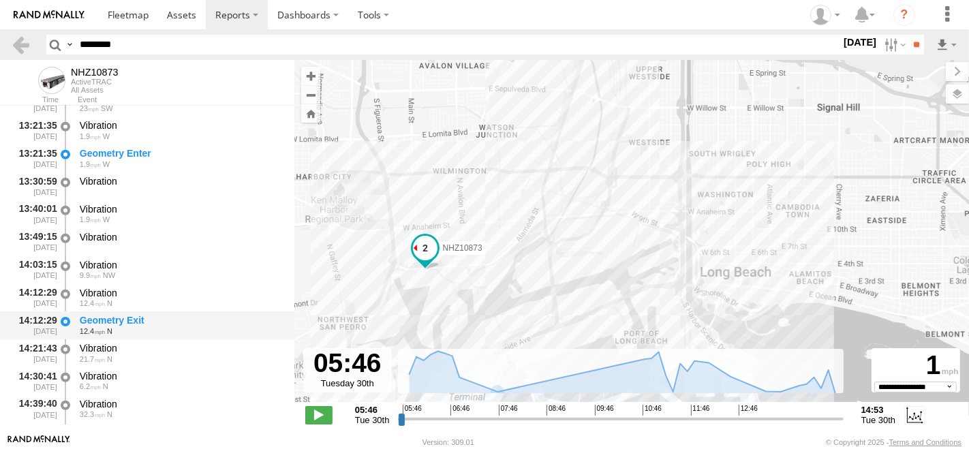  Describe the element at coordinates (947, 44) in the screenshot. I see `label: Export results as...` at that location.